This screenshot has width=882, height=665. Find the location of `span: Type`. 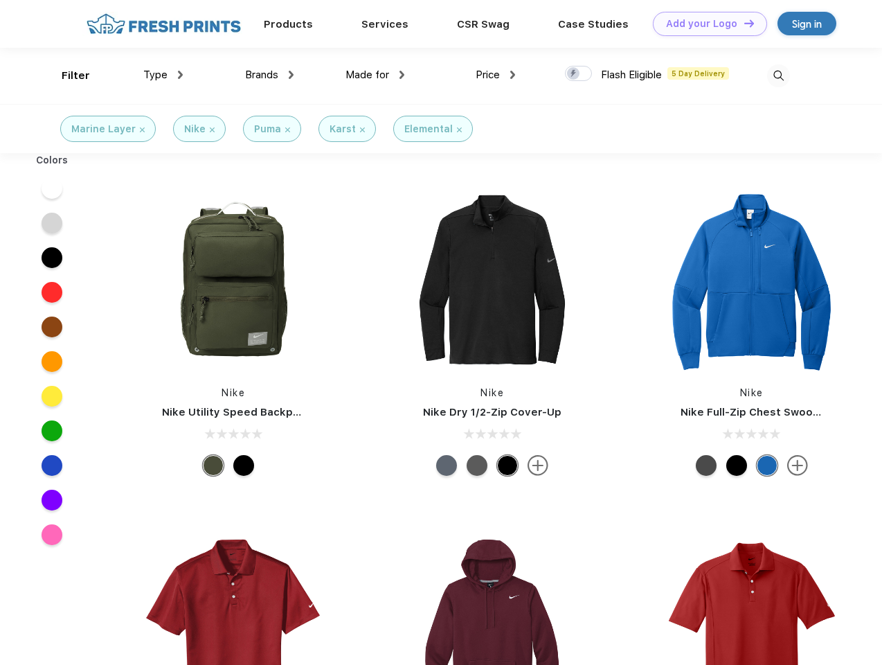

span: Type is located at coordinates (155, 75).